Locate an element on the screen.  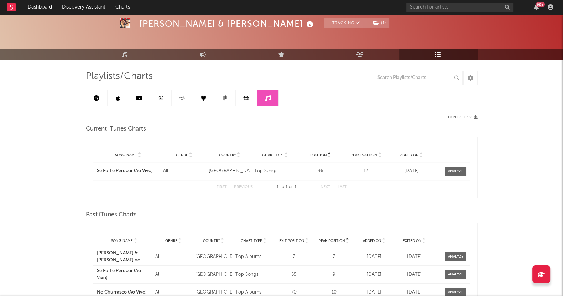
div: 1 1 1 is located at coordinates (286, 188).